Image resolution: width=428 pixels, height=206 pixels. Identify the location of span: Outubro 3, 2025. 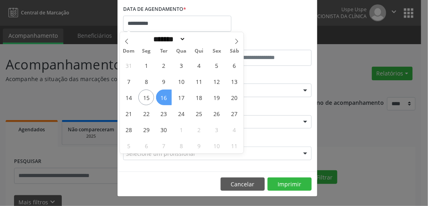
(217, 129).